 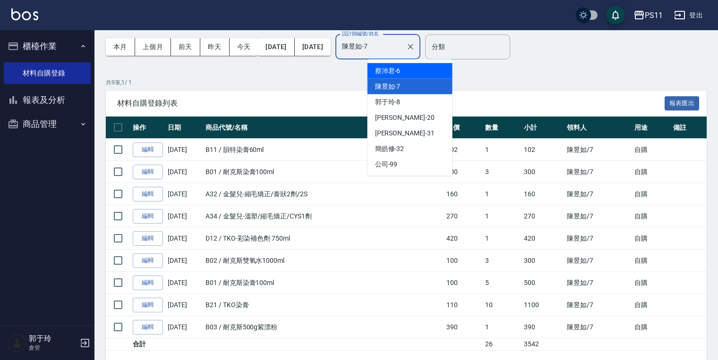 I want to click on td: A32 / 金髮兒-縮毛矯正/膏狀2劑/2S, so click(x=324, y=194).